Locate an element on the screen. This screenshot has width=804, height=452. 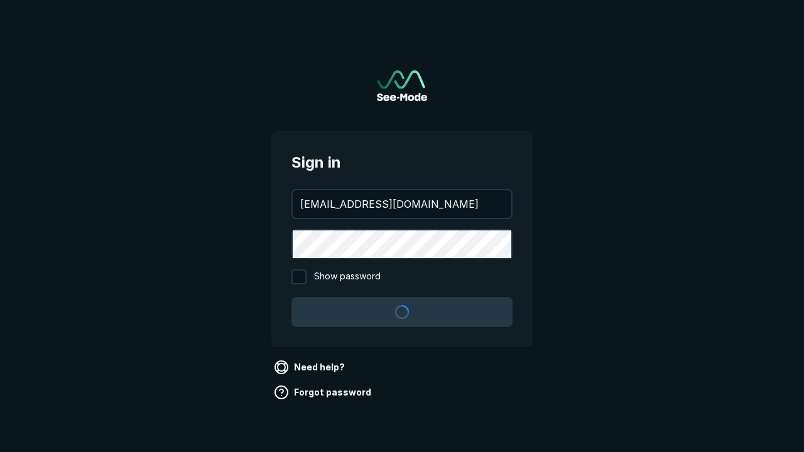
img: See-Mode Logo is located at coordinates (402, 85).